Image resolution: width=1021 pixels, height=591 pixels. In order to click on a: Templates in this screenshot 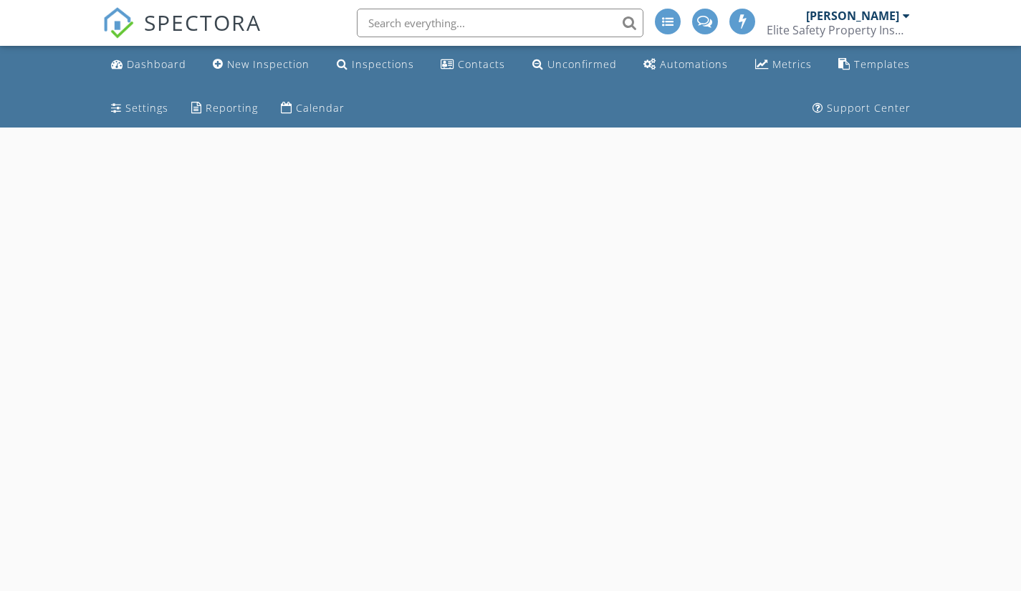, I will do `click(874, 64)`.